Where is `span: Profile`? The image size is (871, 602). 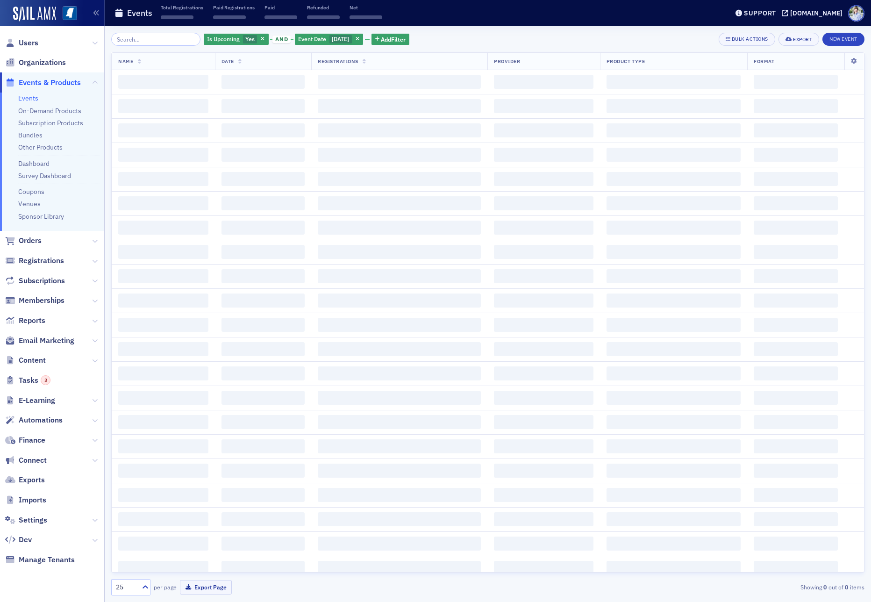
span: Profile is located at coordinates (856, 13).